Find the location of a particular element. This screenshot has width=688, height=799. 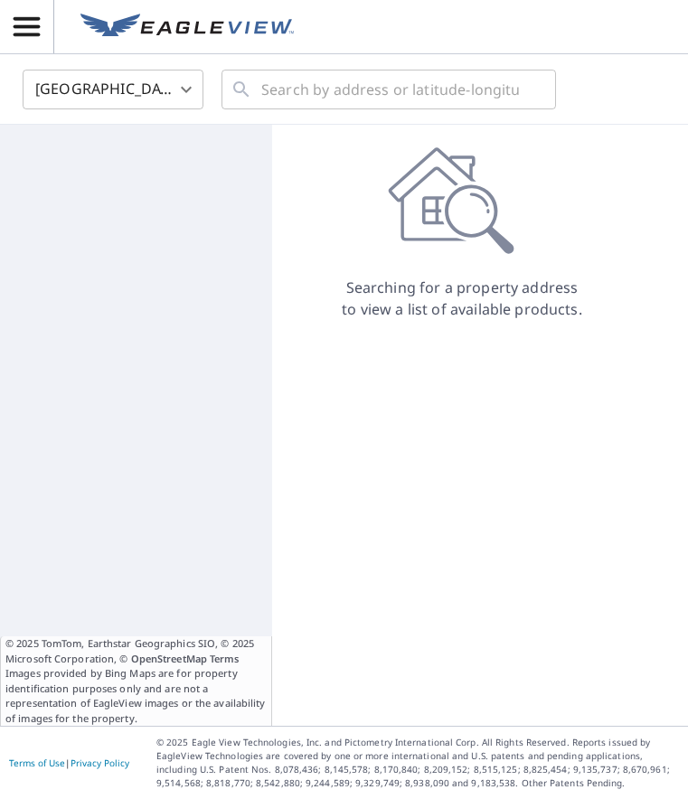

a: Terms of Use is located at coordinates (37, 763).